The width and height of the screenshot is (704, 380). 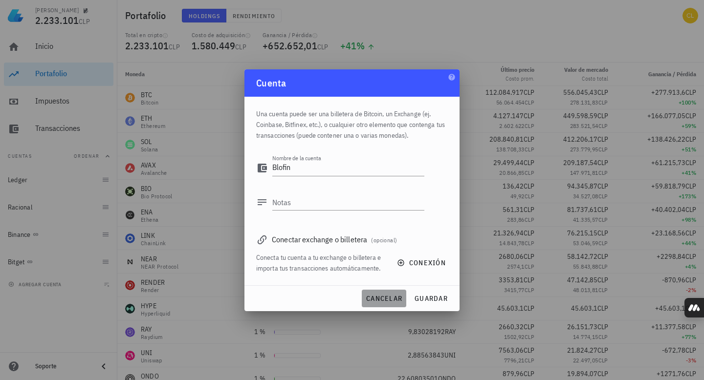 I want to click on button: conexión, so click(x=423, y=263).